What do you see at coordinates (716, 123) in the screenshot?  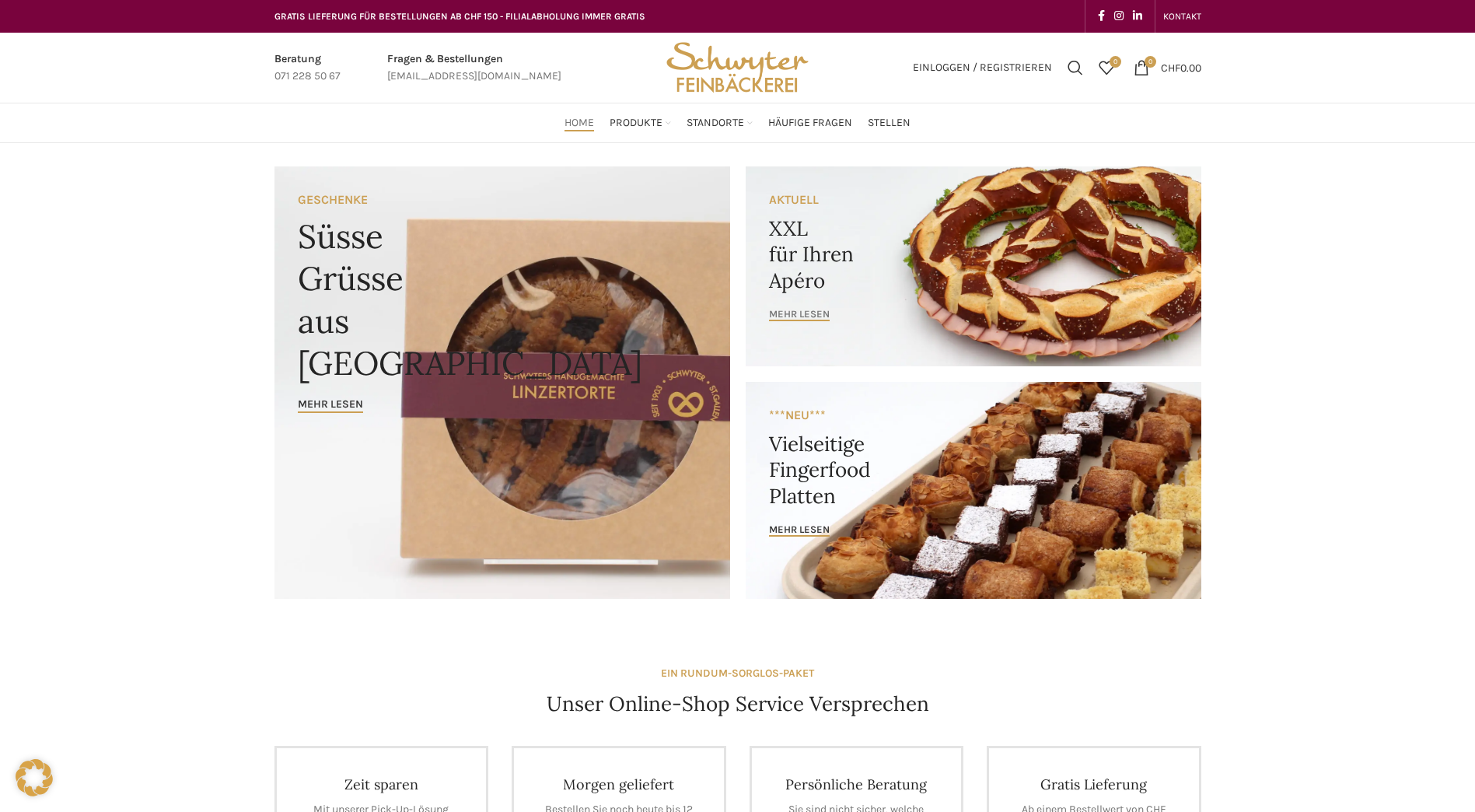 I see `span: Standorte` at bounding box center [716, 123].